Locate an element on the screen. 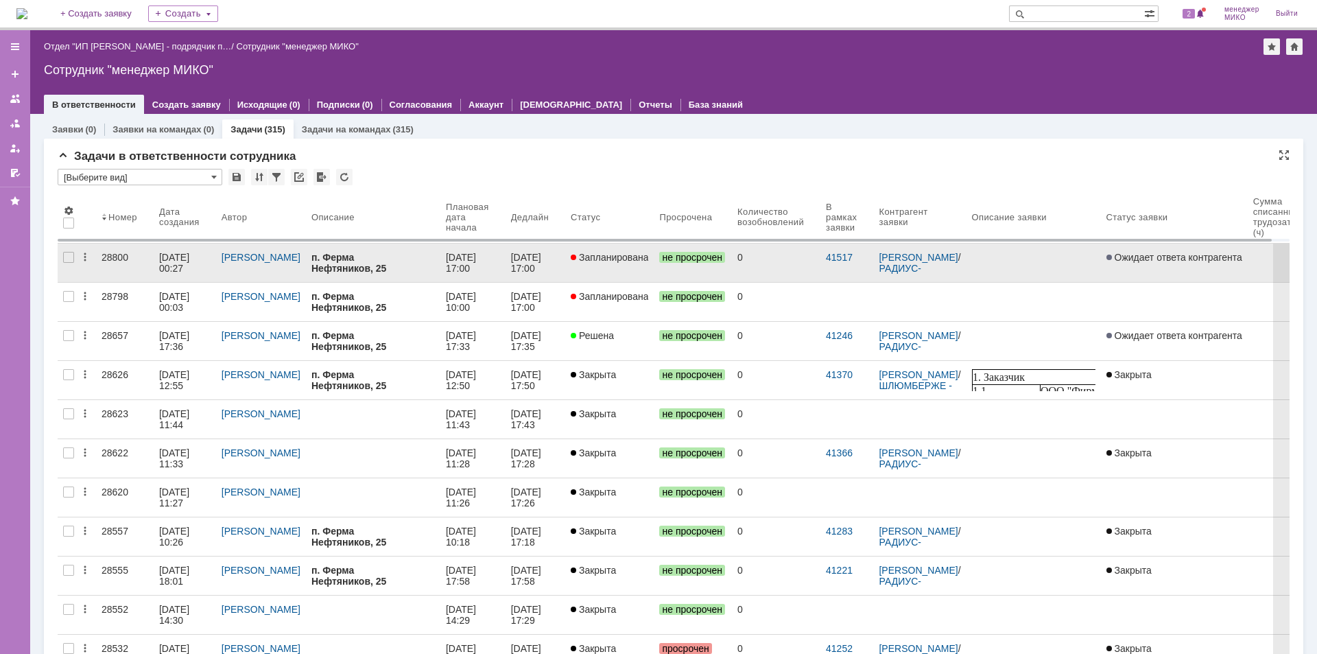 This screenshot has height=654, width=1317. span: 1.4. Размещение аппарата is located at coordinates (29, 128).